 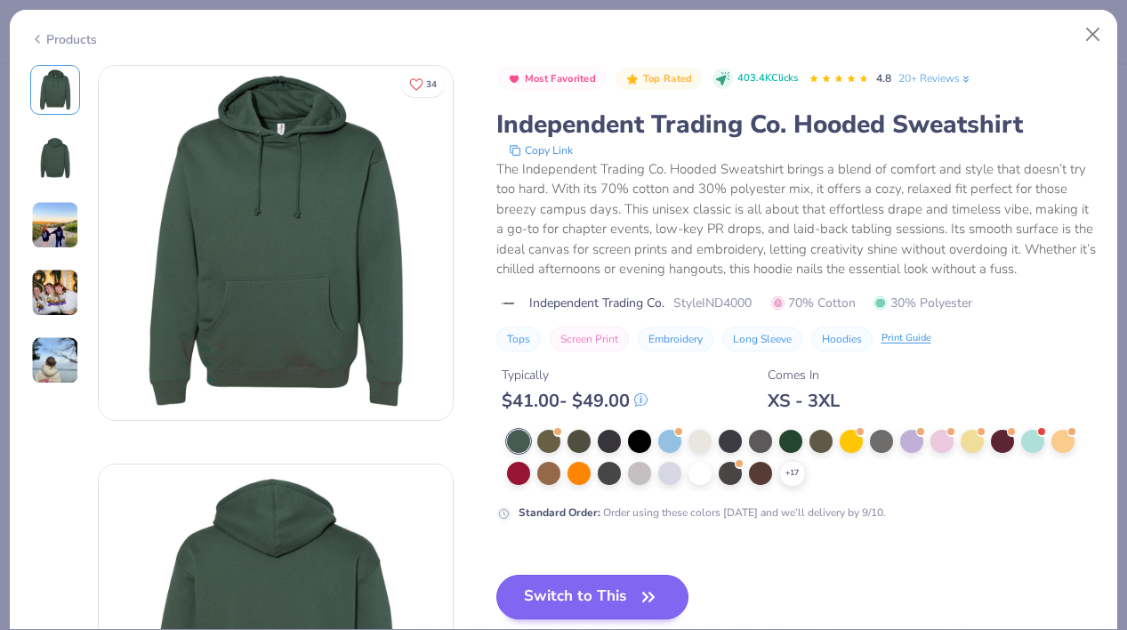 What do you see at coordinates (922, 302) in the screenshot?
I see `span: 30% Polyester` at bounding box center [922, 302].